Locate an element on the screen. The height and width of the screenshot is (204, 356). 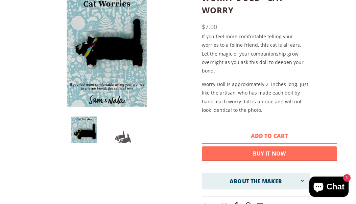
p: Let the magic of your companionship grow overnight as you ask this doll to deepen your bond. is located at coordinates (256, 62).